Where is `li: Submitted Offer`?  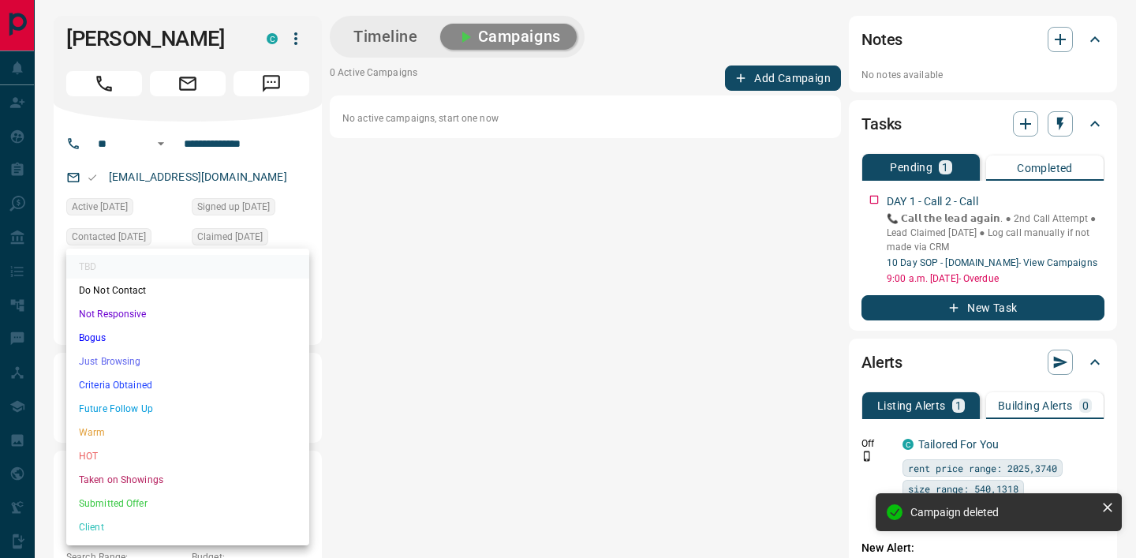
li: Submitted Offer is located at coordinates (188, 503).